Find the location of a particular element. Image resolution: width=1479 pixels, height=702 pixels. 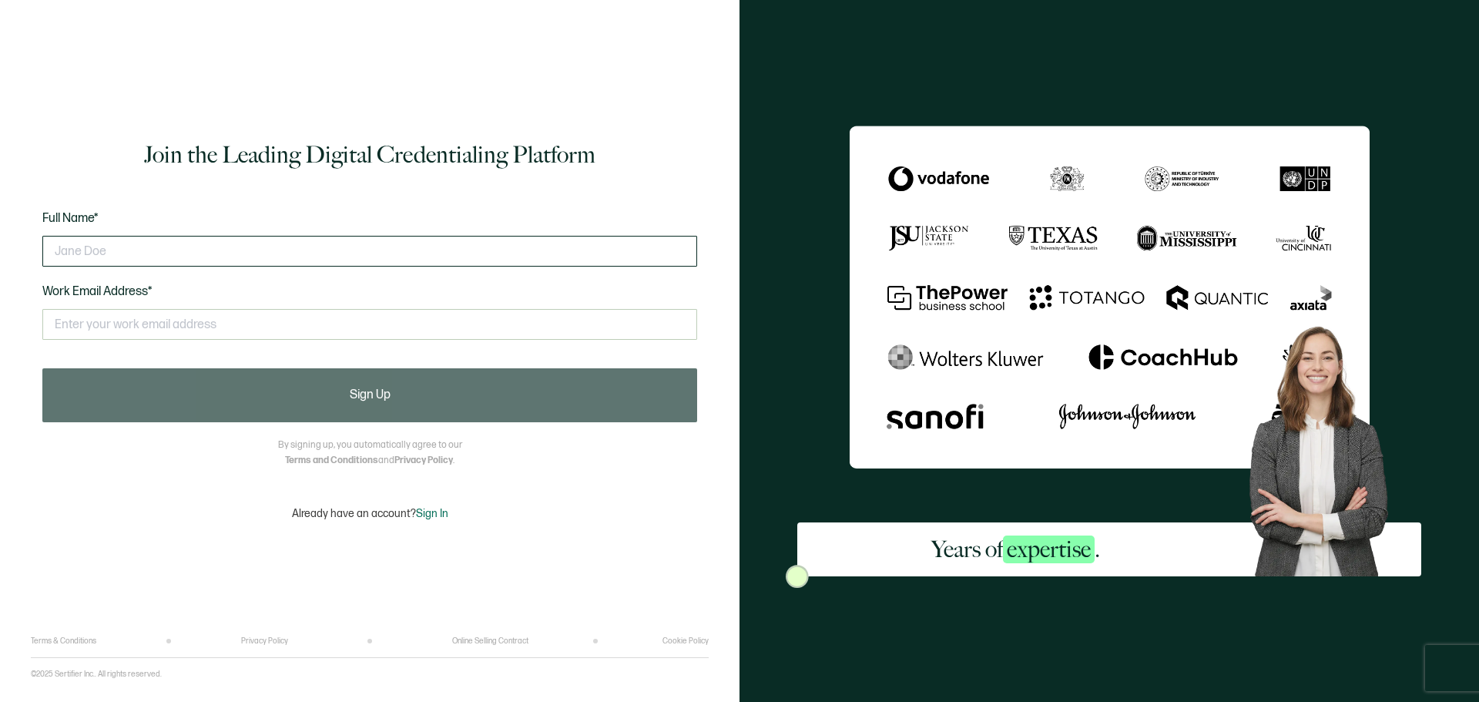

span: expertise is located at coordinates (1048, 549).